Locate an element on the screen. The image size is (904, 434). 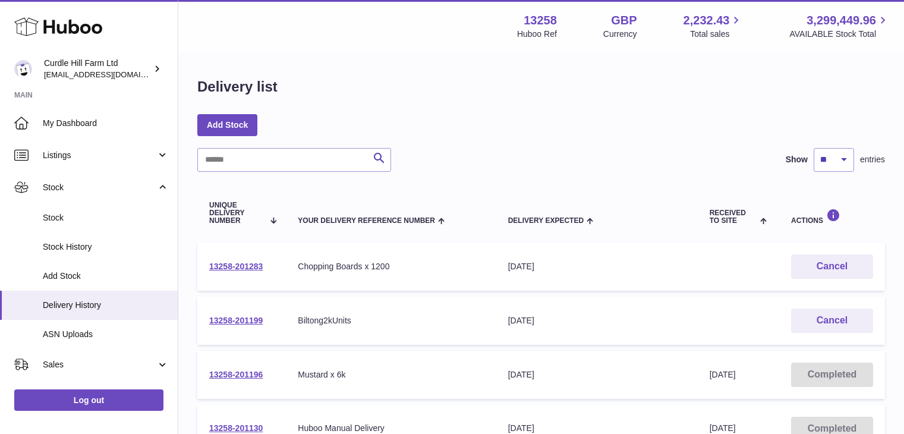
div: Actions is located at coordinates (832, 216).